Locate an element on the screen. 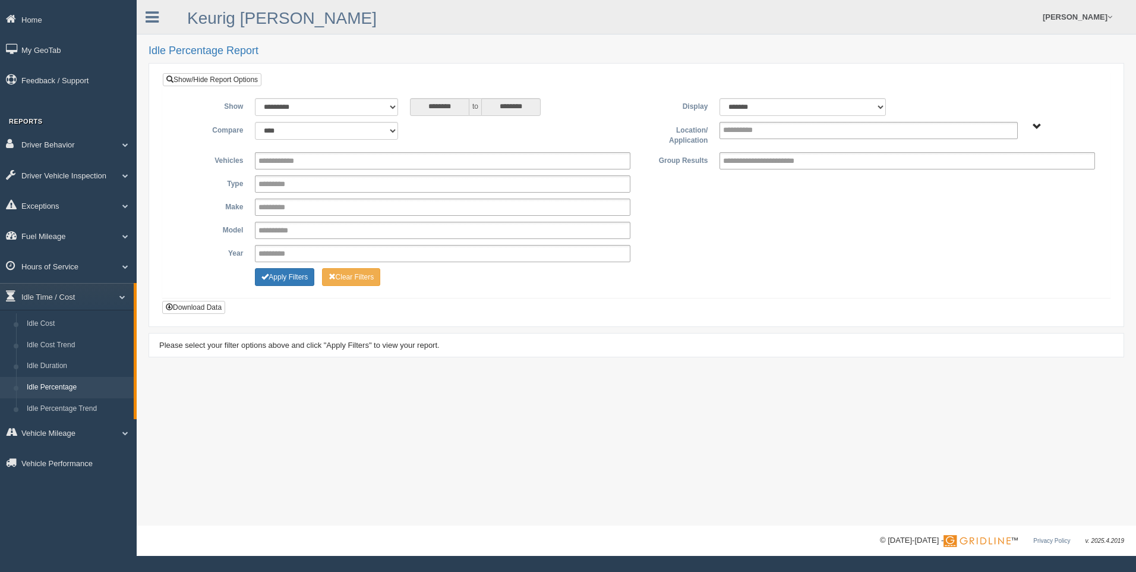  label: Group Results is located at coordinates (675, 159).